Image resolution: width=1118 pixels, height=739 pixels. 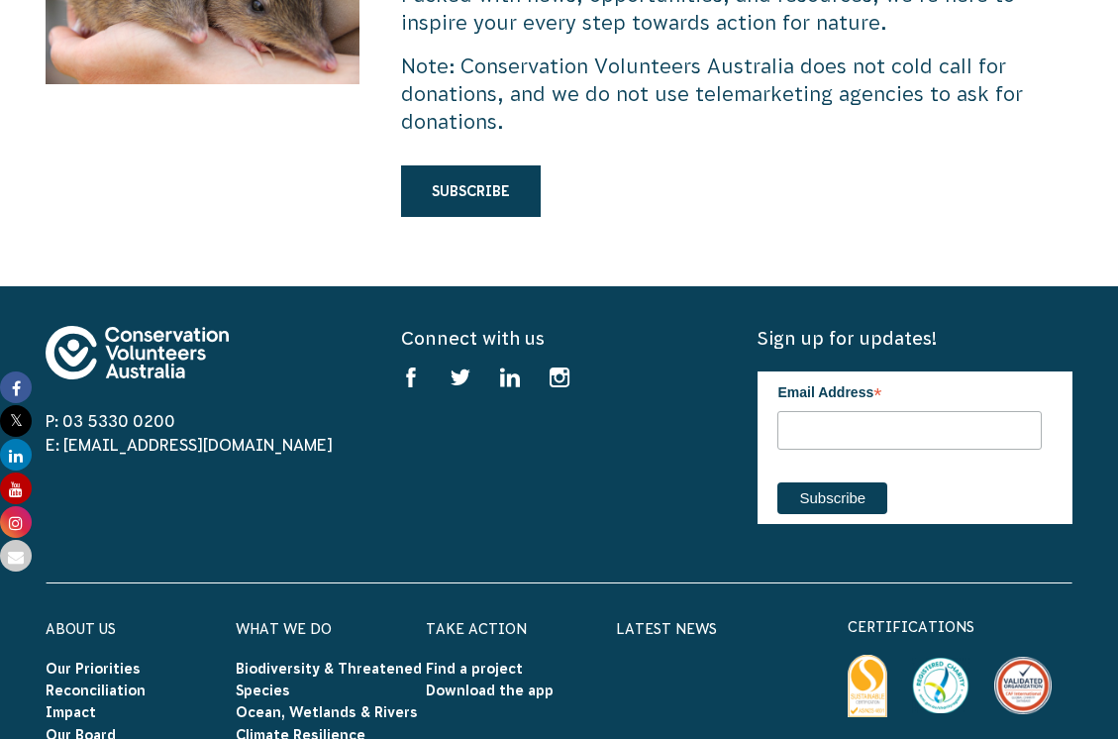 I want to click on a: Impact, so click(x=70, y=712).